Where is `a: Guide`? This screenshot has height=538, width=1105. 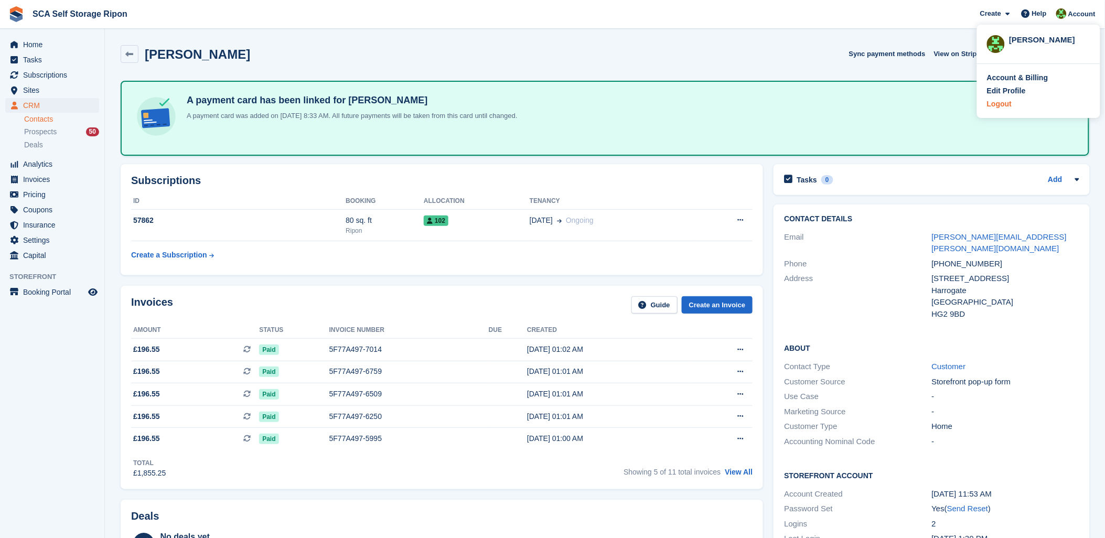 a: Guide is located at coordinates (654, 305).